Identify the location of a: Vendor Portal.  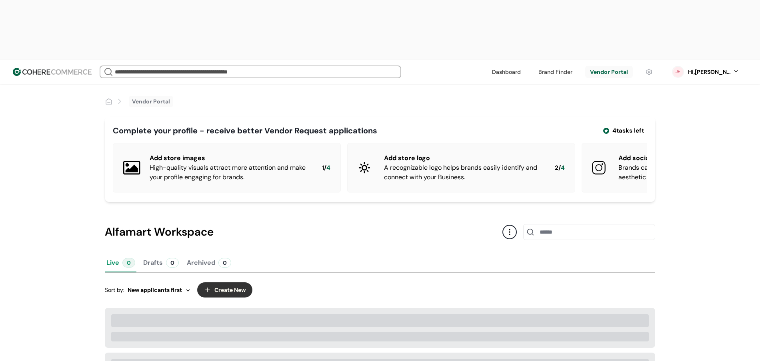
(151, 102).